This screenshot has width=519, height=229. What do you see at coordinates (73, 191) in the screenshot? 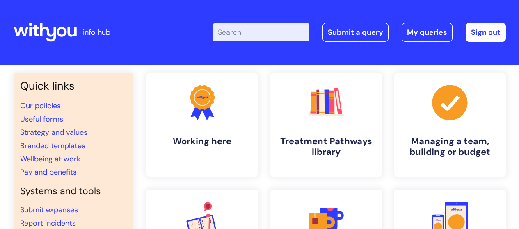
I see `h4: Systems and tools` at bounding box center [73, 191].